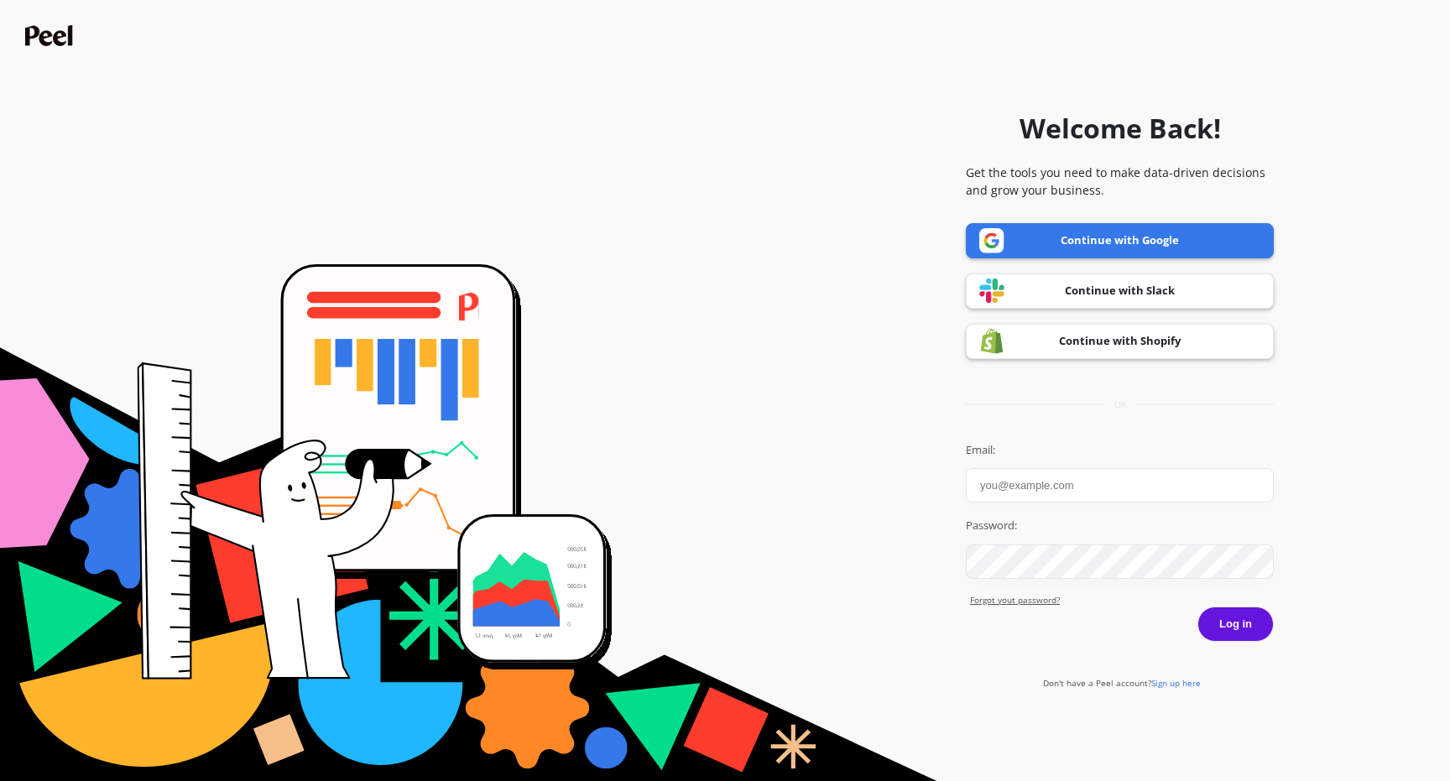  What do you see at coordinates (1120, 128) in the screenshot?
I see `h1: Welcome Back!` at bounding box center [1120, 128].